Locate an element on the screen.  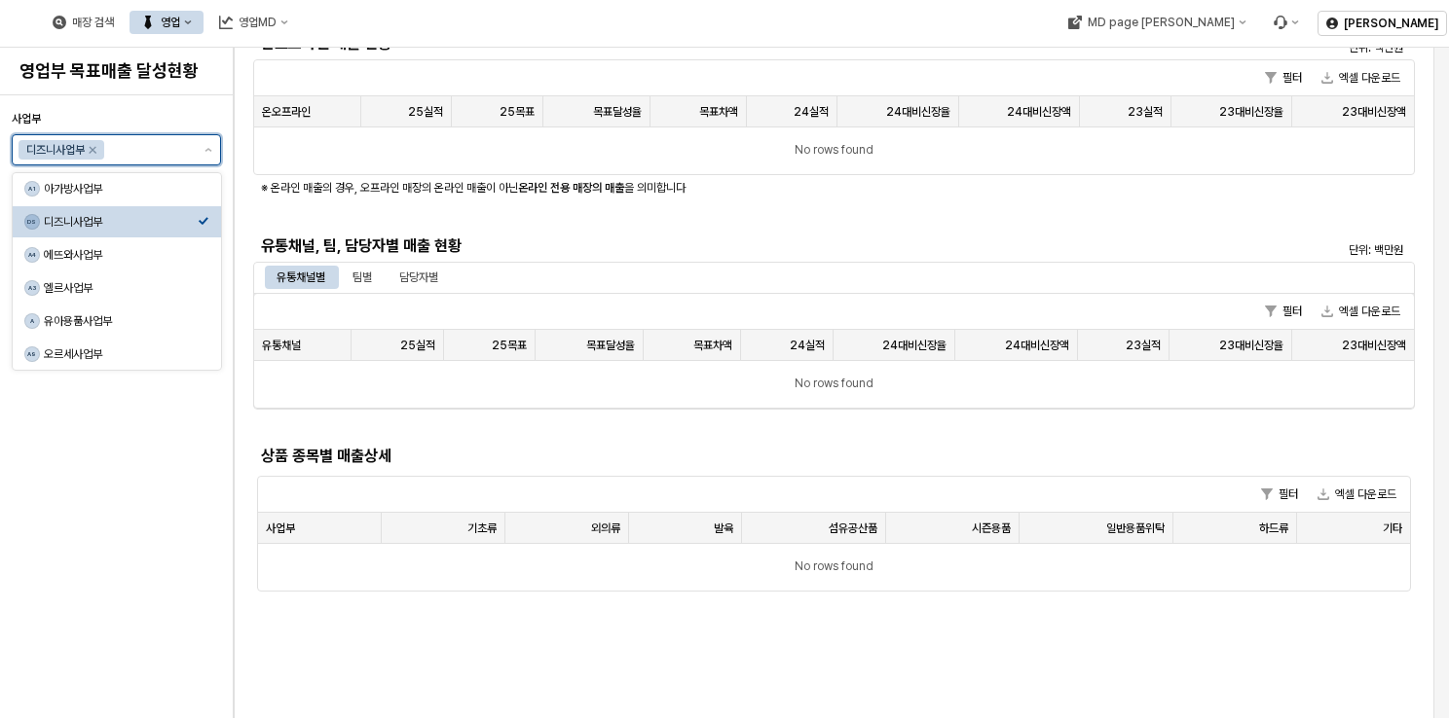
span: 유통채널 is located at coordinates (281, 346).